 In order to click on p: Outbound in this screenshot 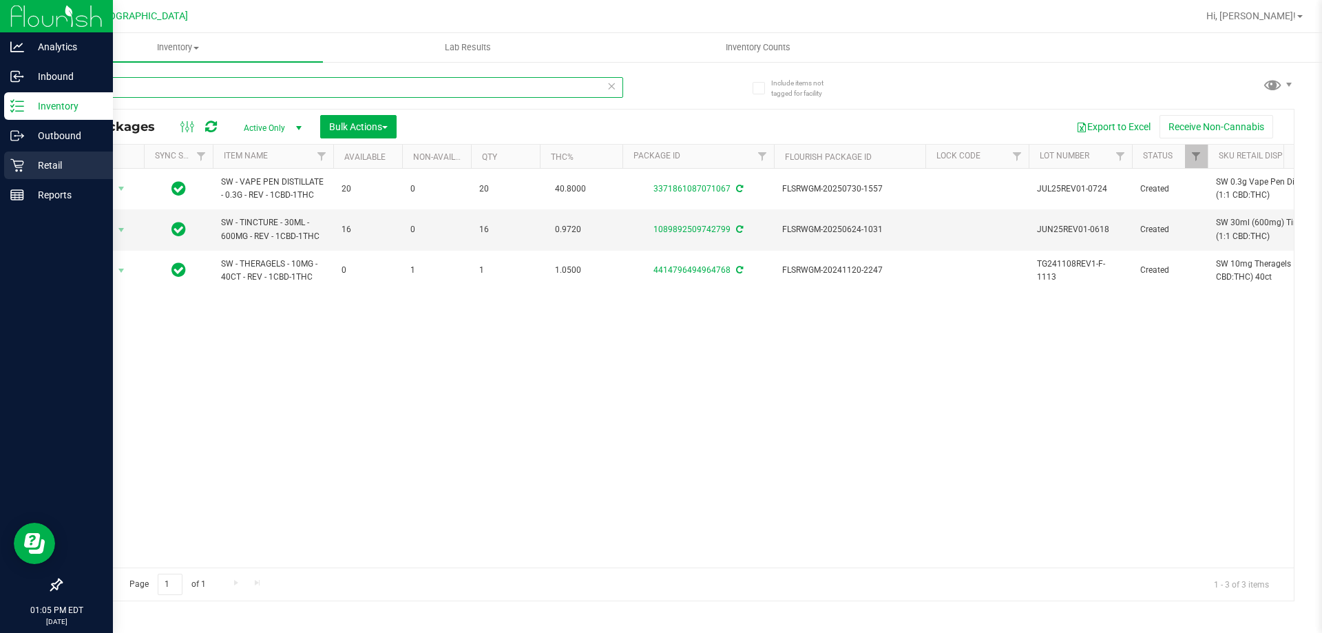, I will do `click(65, 136)`.